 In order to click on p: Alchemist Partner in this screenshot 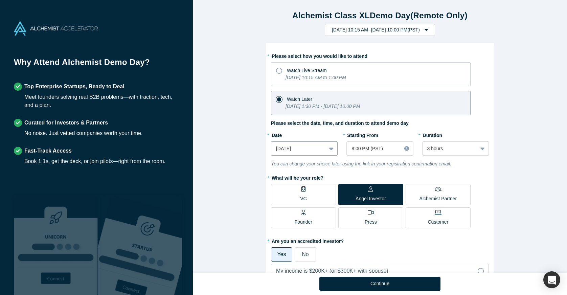, I will do `click(438, 198)`.